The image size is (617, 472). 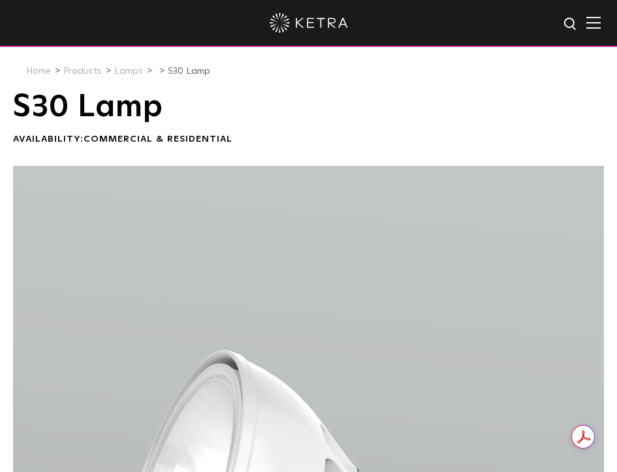 What do you see at coordinates (594, 22) in the screenshot?
I see `img: Hamburger%20Nav.svg` at bounding box center [594, 22].